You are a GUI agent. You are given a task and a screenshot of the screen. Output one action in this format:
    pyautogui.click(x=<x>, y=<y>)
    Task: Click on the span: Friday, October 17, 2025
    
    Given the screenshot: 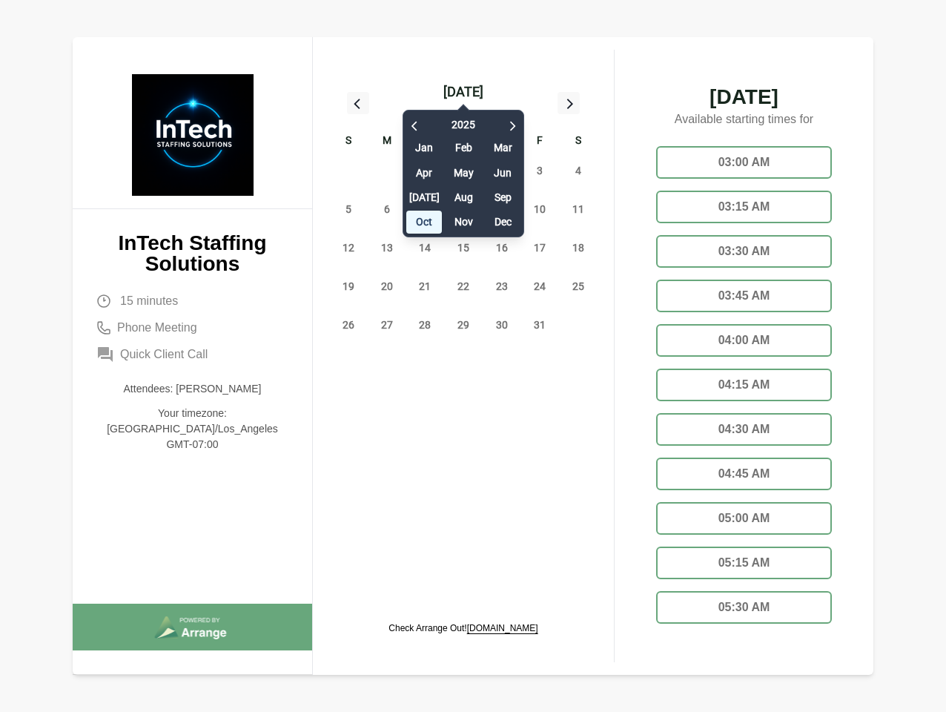 What is the action you would take?
    pyautogui.click(x=540, y=248)
    